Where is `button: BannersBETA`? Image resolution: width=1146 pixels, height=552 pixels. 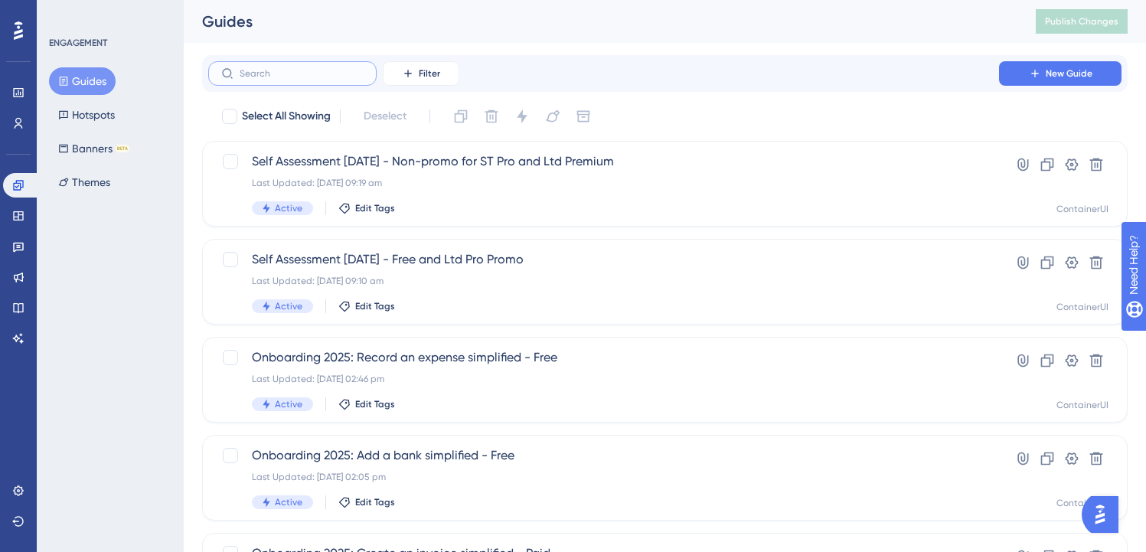 button: BannersBETA is located at coordinates (93, 149).